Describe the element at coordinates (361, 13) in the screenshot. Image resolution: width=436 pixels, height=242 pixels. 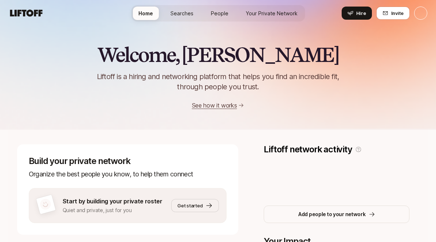
I see `span: Hire` at that location.